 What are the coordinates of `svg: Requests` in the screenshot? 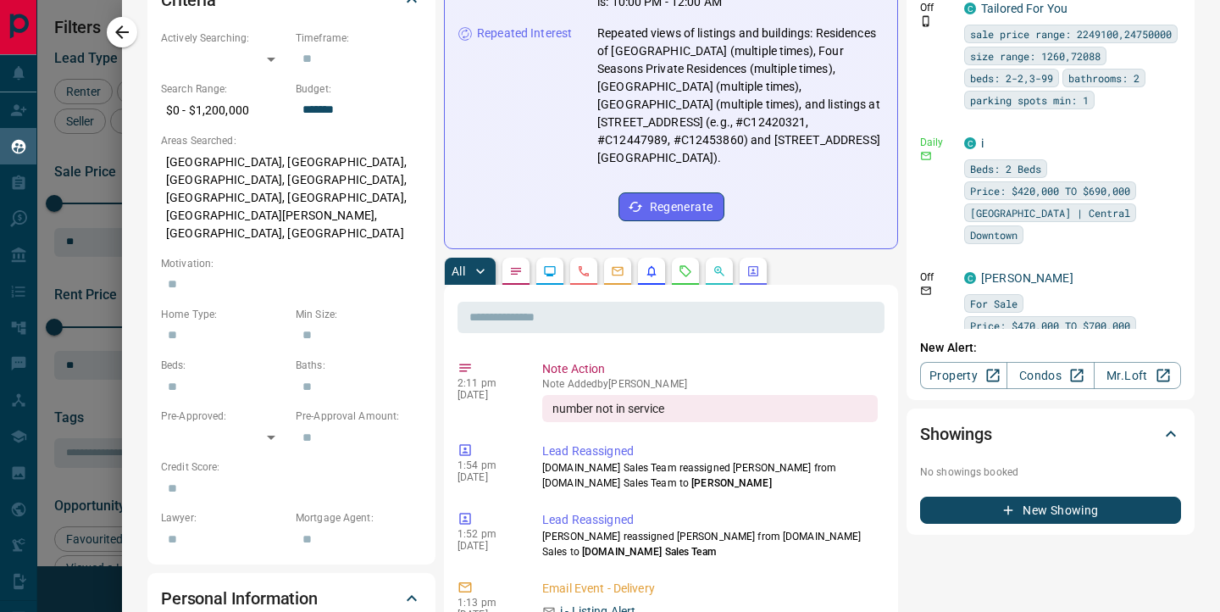 It's located at (685, 271).